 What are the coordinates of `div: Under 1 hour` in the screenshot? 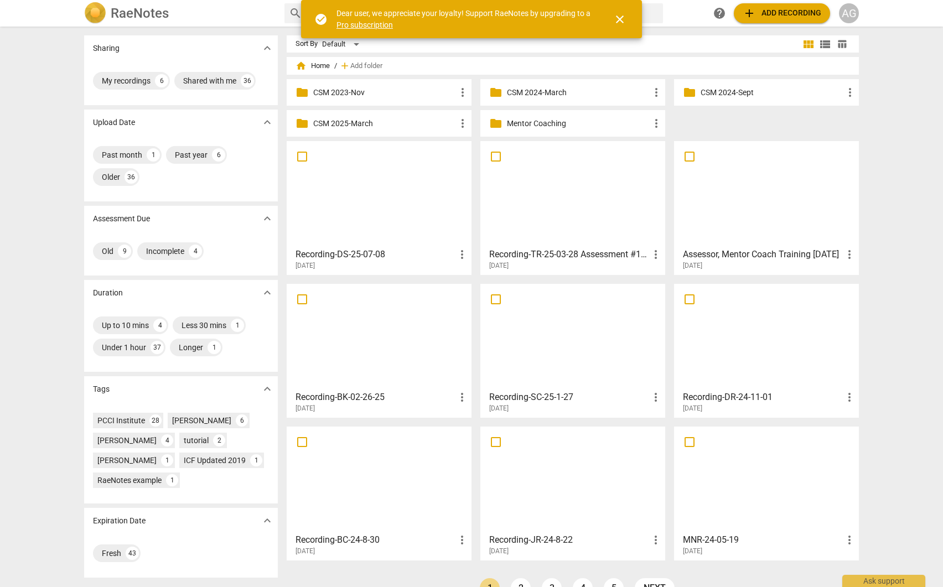 It's located at (124, 348).